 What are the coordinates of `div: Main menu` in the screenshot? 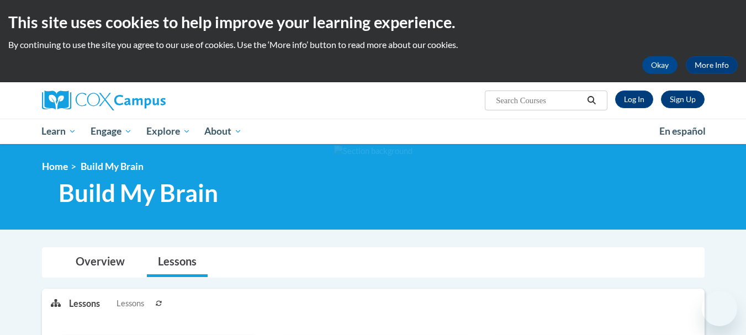 It's located at (373, 131).